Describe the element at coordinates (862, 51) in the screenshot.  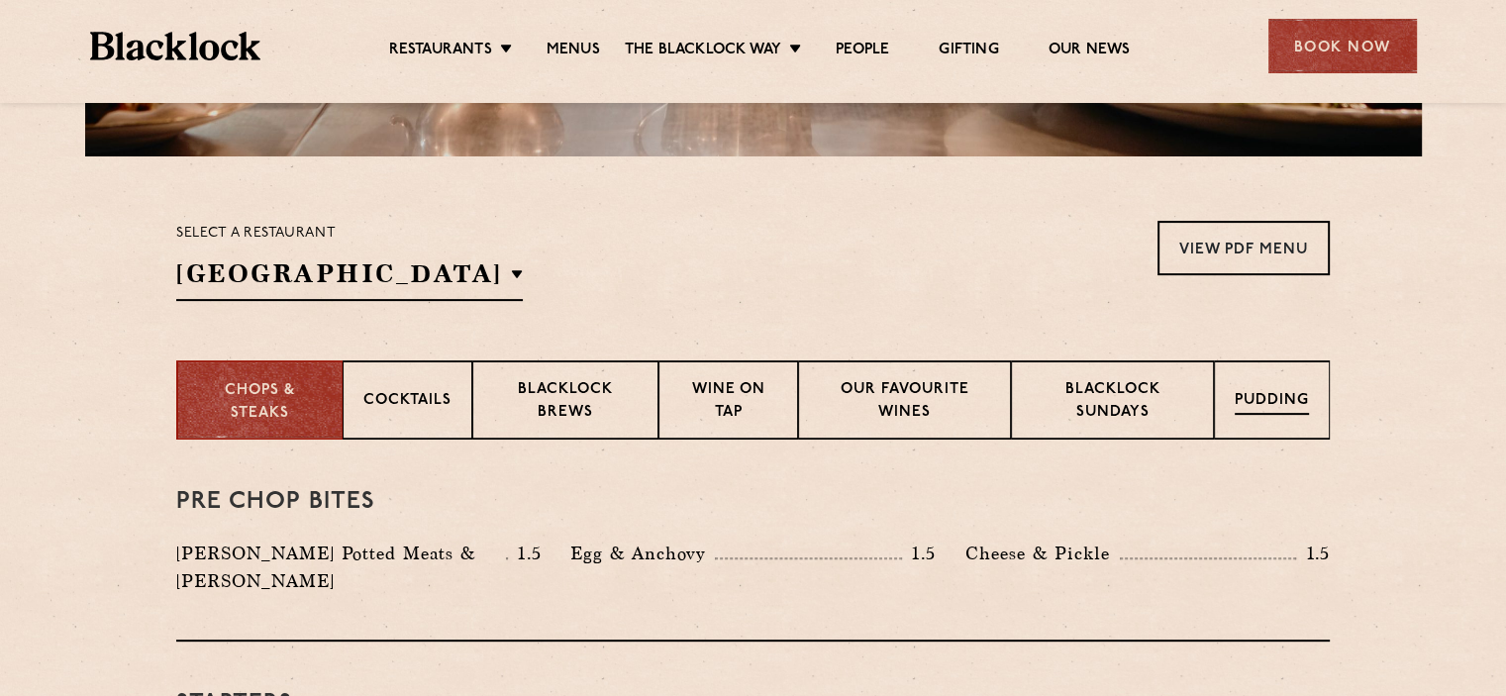
I see `a: People` at that location.